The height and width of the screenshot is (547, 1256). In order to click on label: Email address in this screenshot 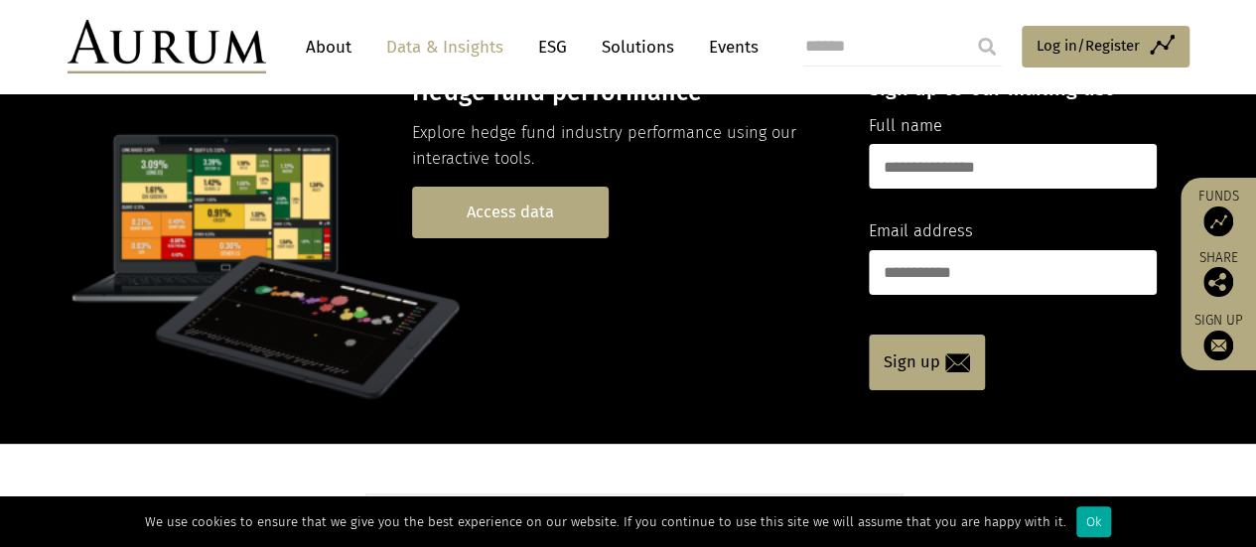, I will do `click(921, 231)`.